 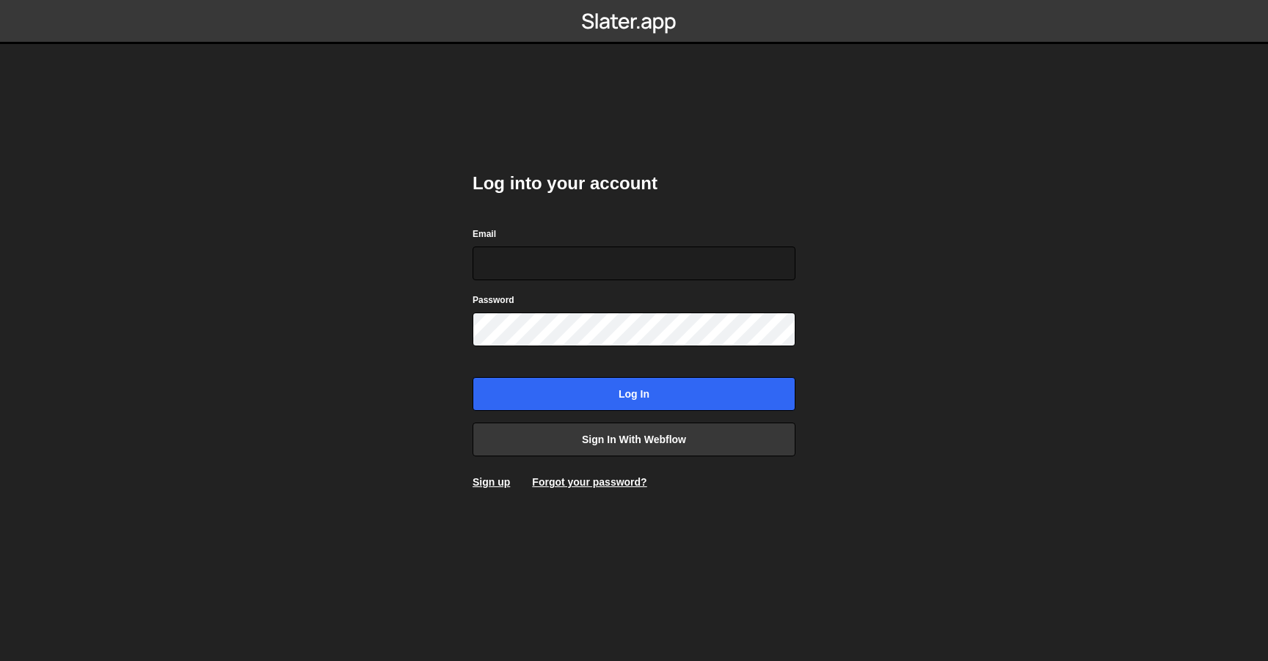 I want to click on h2: Log into your account, so click(x=634, y=183).